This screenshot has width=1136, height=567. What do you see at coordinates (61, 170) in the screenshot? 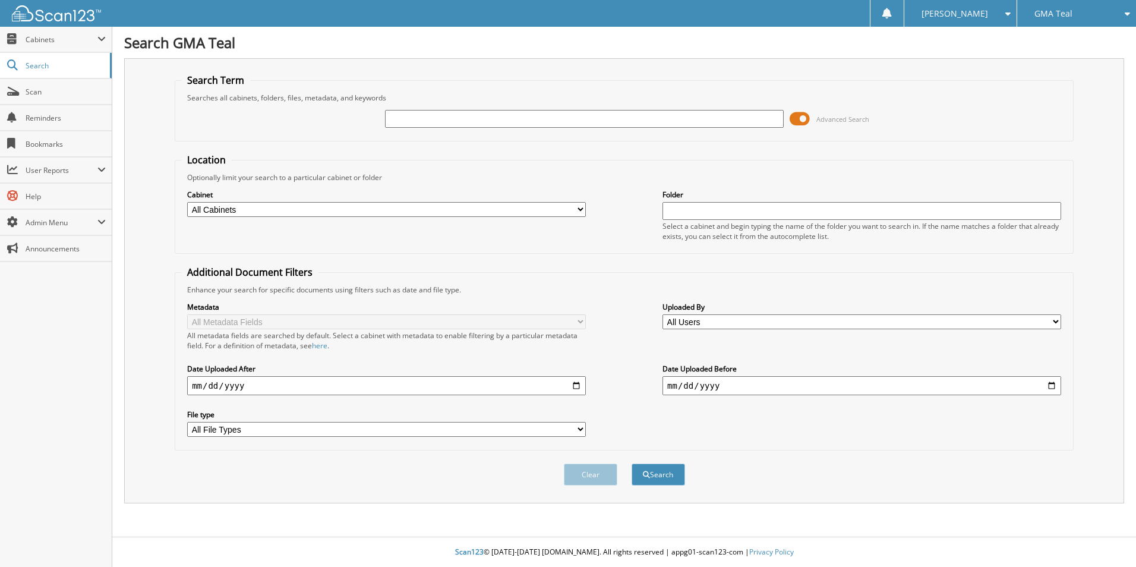
I see `span: User Reports` at bounding box center [61, 170].